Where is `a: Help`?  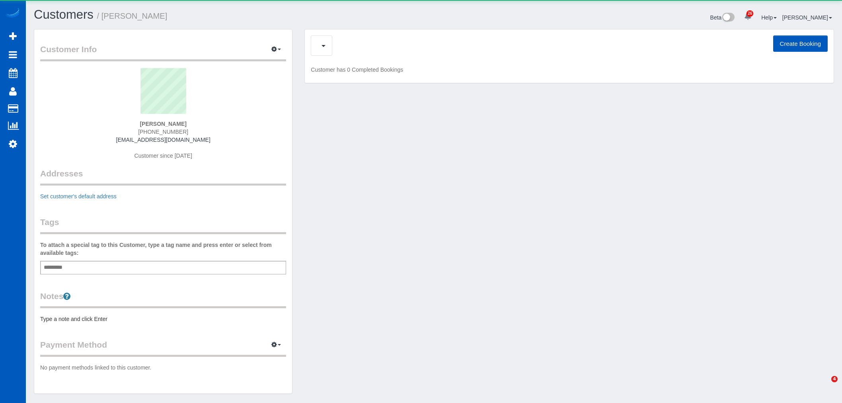 a: Help is located at coordinates (769, 18).